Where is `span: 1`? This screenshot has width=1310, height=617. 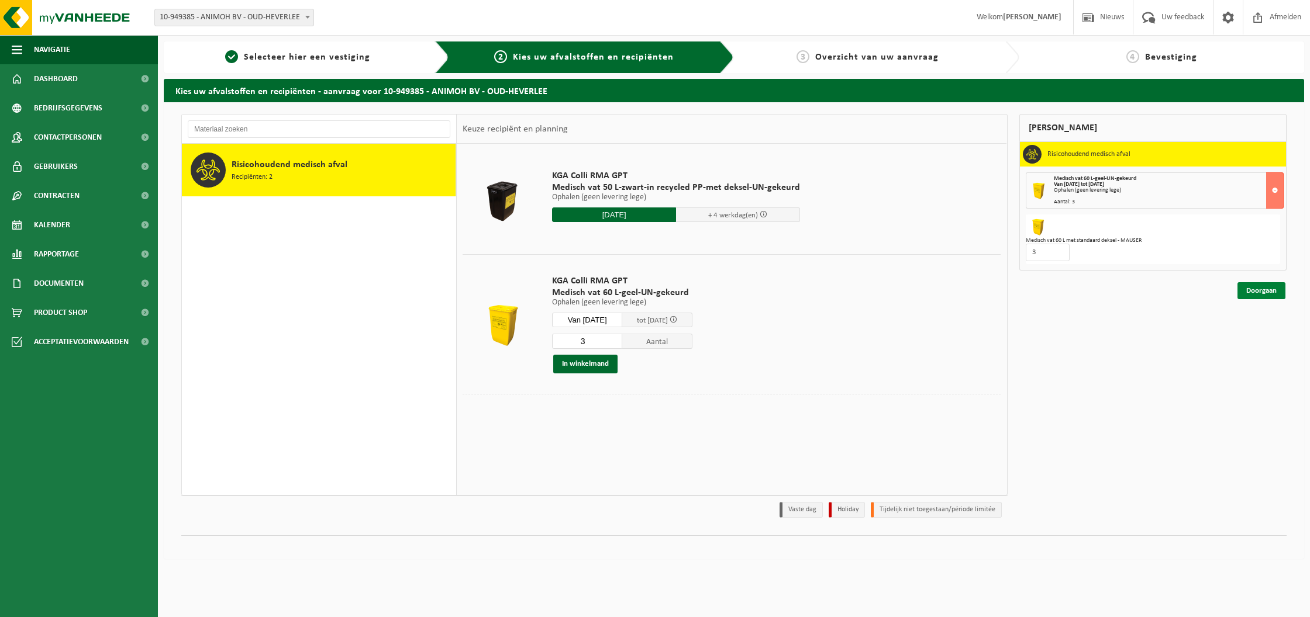
span: 1 is located at coordinates (232, 57).